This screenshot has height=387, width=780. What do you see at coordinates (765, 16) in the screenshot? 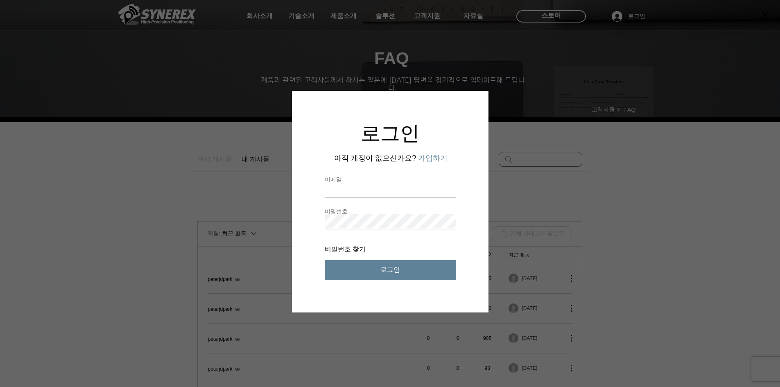
I see `button: 닫기` at bounding box center [765, 16].